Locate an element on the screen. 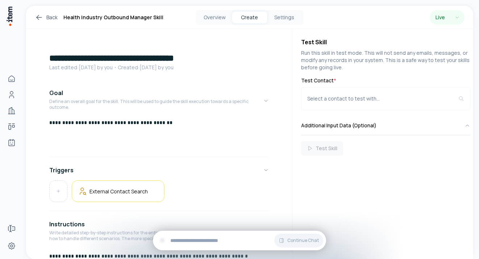 Image resolution: width=479 pixels, height=259 pixels. button: Create is located at coordinates (250, 17).